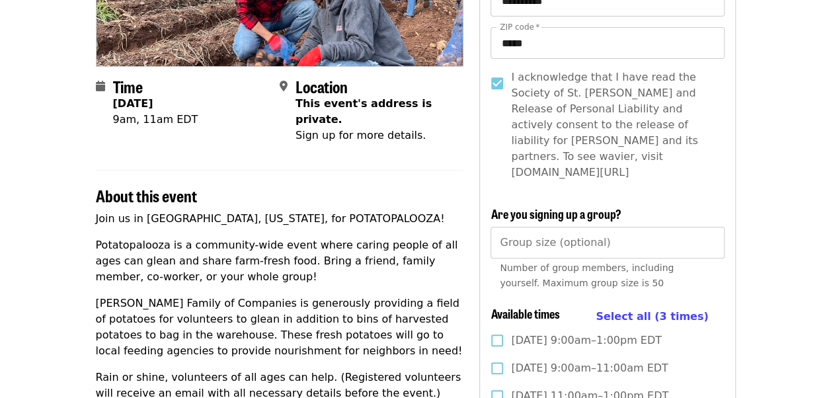 Image resolution: width=831 pixels, height=398 pixels. What do you see at coordinates (363, 111) in the screenshot?
I see `span: This event's address is private.` at bounding box center [363, 111].